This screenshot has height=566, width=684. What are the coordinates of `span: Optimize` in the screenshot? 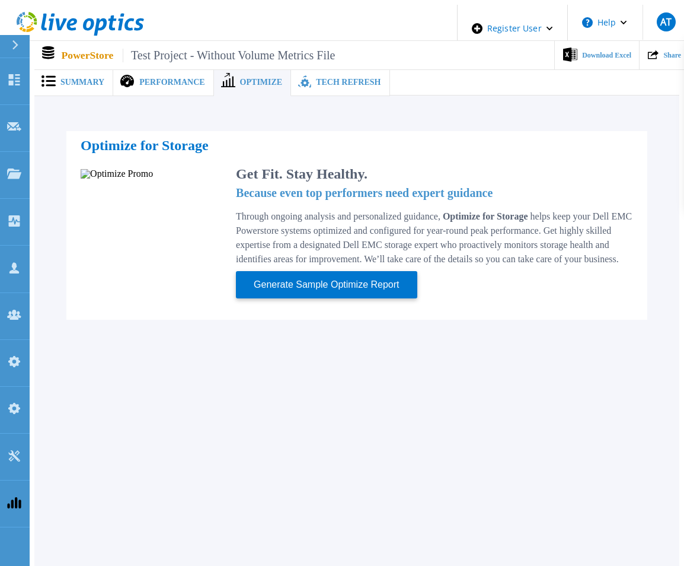 It's located at (261, 82).